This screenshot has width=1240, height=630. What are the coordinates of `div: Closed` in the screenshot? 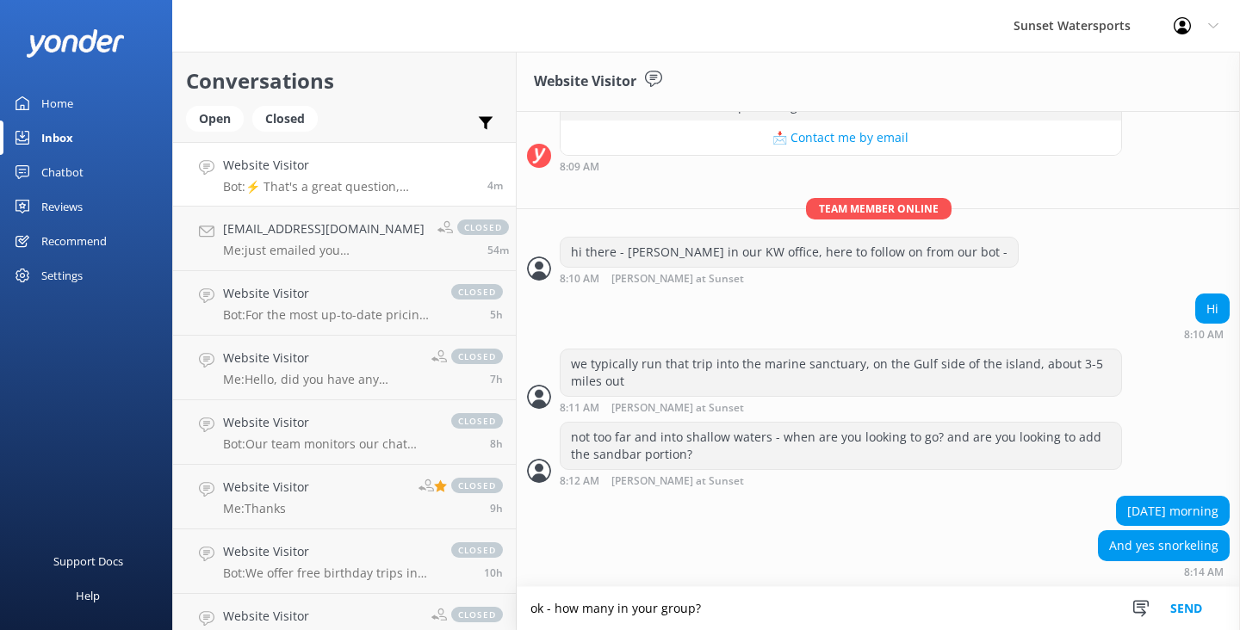 It's located at (285, 119).